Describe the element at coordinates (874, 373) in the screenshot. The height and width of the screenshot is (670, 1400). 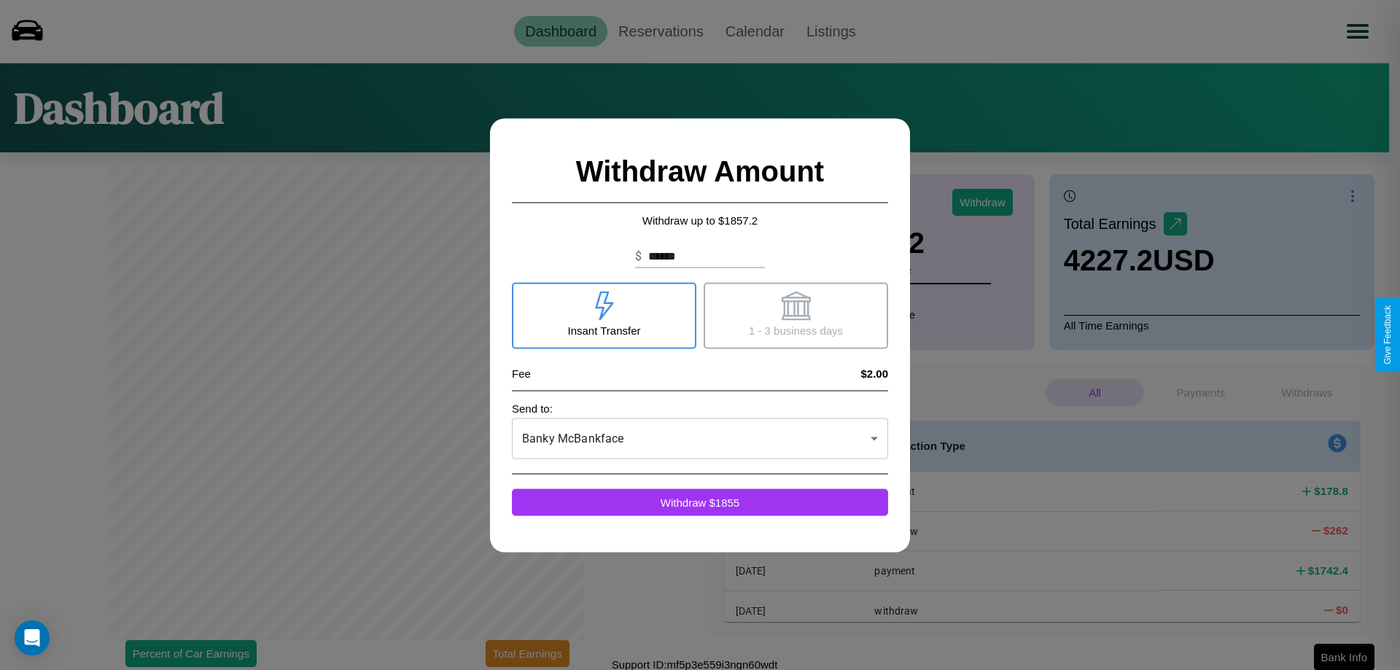
I see `h4: $2.00` at that location.